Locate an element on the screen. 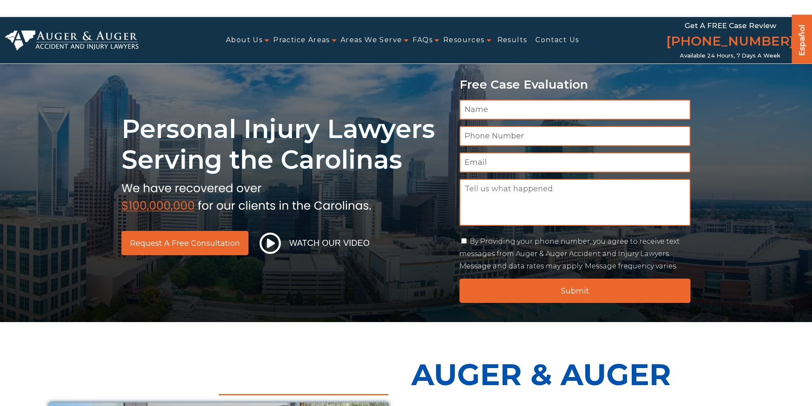  img: sub text is located at coordinates (246, 196).